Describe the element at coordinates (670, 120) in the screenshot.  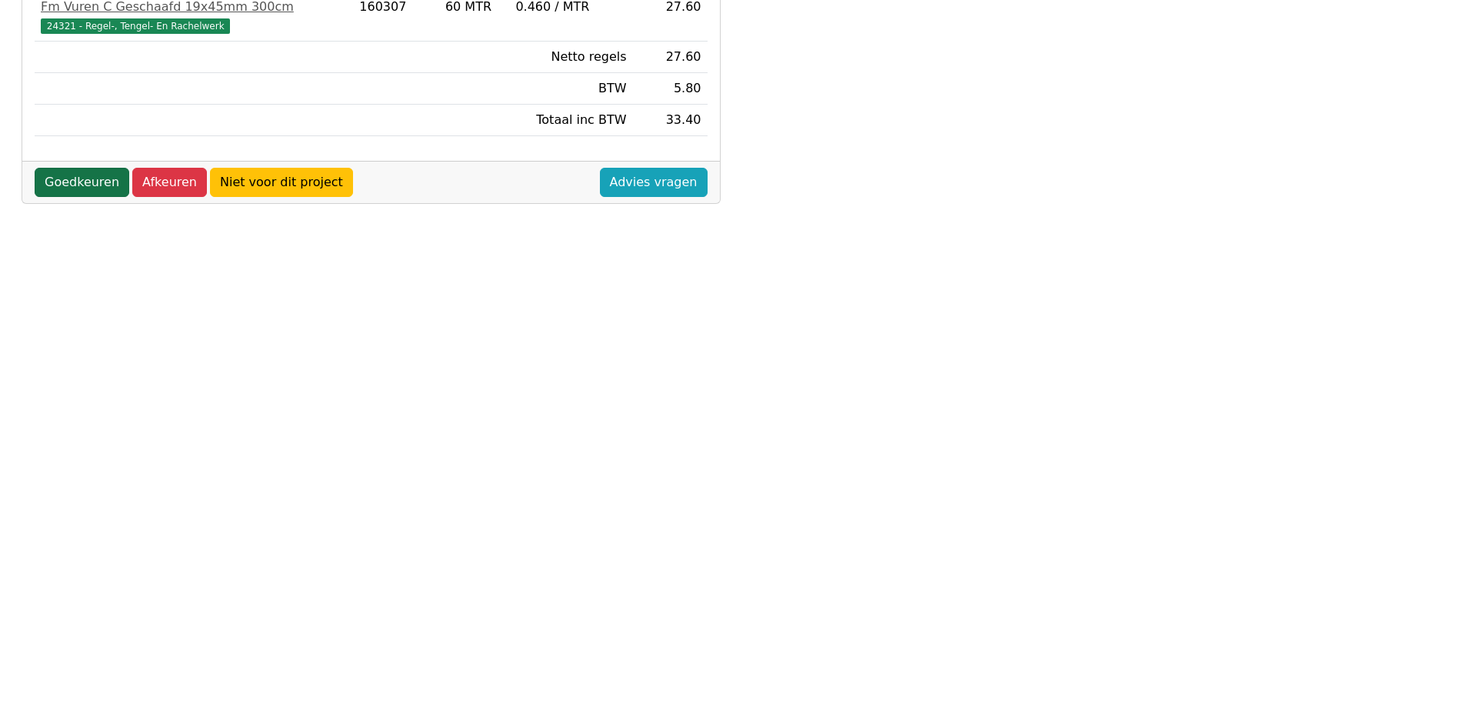
I see `td: 33.40` at that location.